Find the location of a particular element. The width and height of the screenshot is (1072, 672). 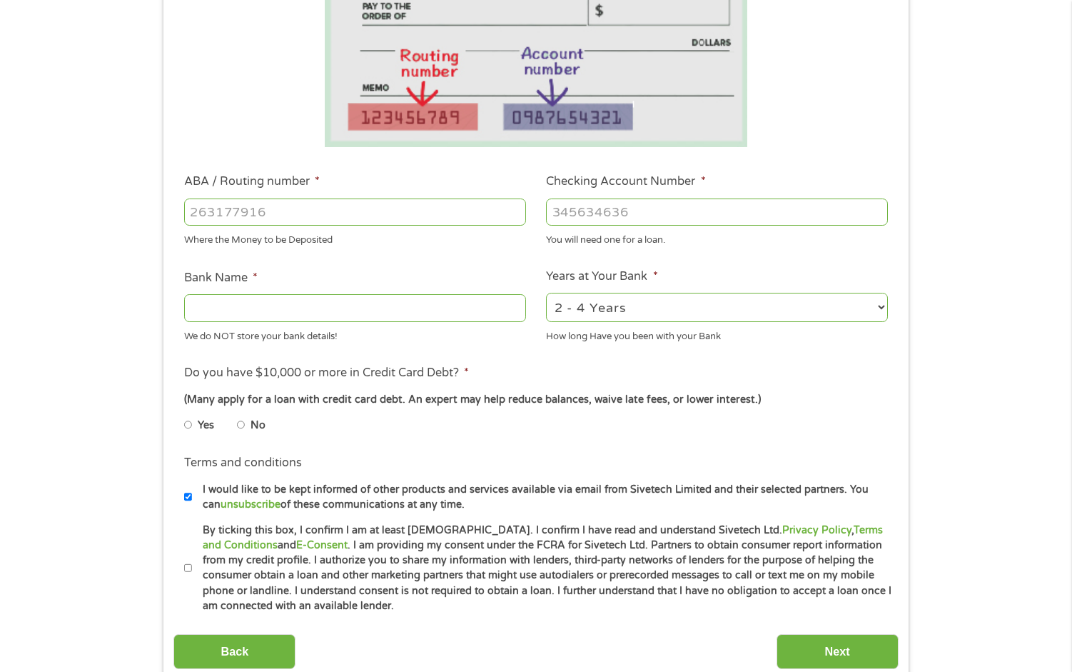

label: Do you have $10,000 or more in Credit Card Debt? is located at coordinates (326, 373).